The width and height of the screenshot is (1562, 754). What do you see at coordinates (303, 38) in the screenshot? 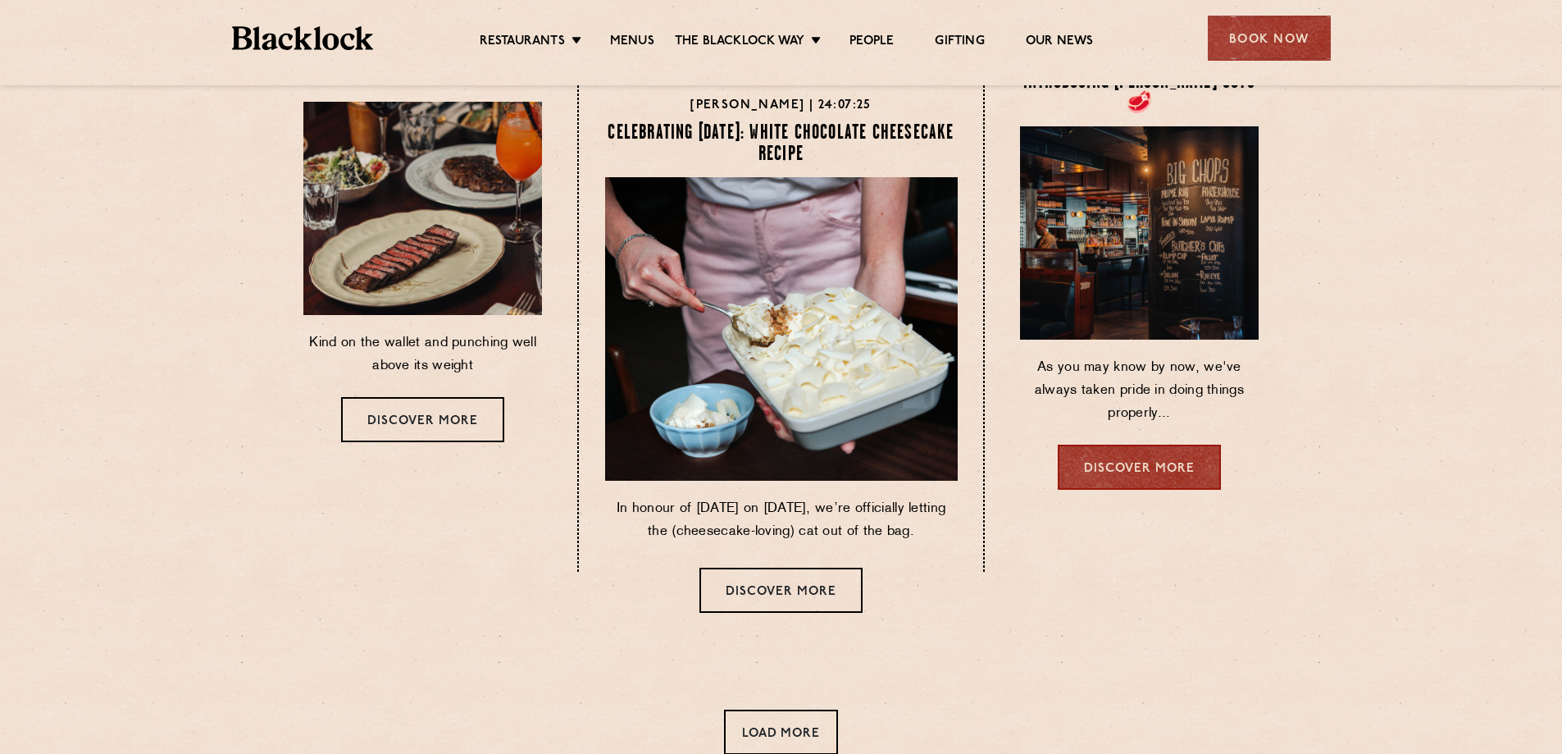
I see `img: BL_Textured_Logo-footer-cropped.svg` at bounding box center [303, 38].